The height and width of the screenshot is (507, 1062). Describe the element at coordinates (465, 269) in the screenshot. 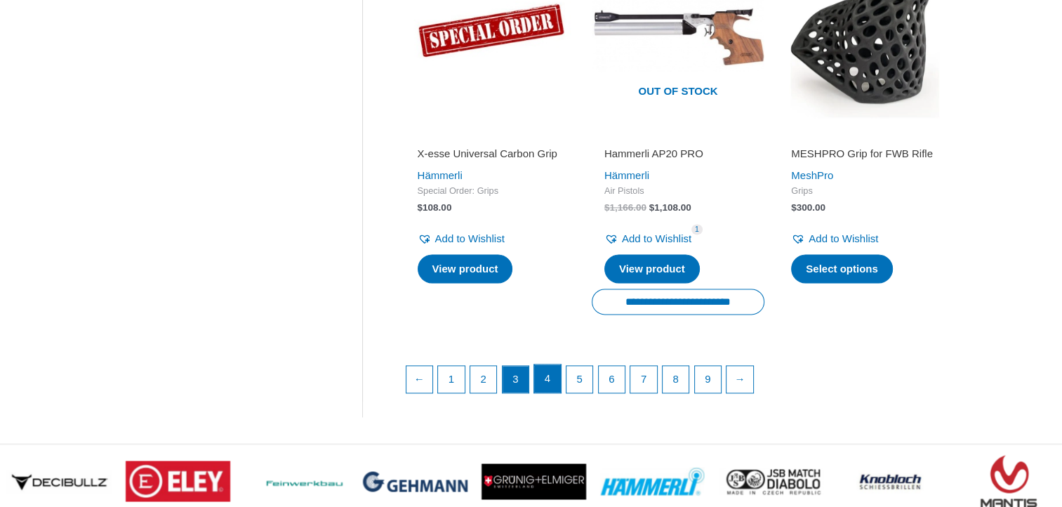

I see `a: Read more about “X-esse Universal Carbon Grip”` at that location.